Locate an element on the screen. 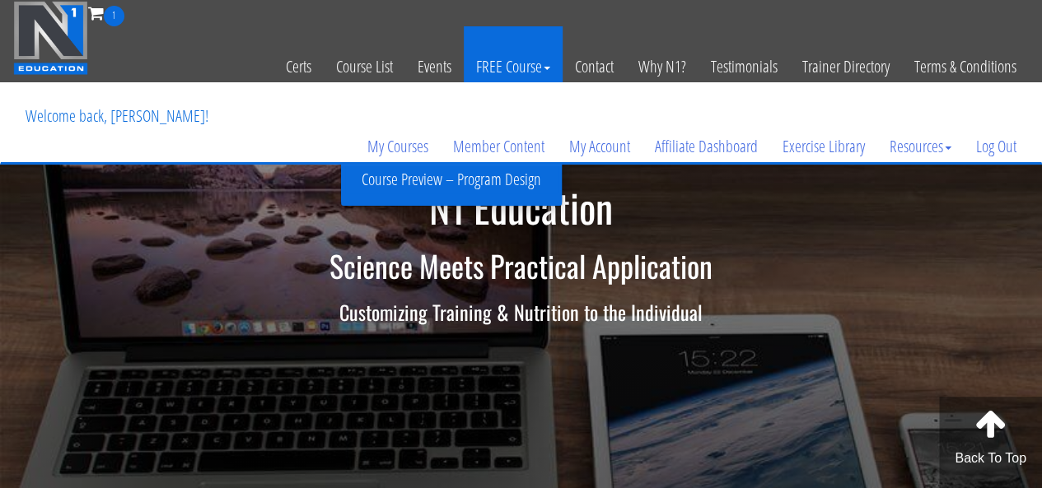 The image size is (1042, 488). a: Terms & Conditions is located at coordinates (965, 67).